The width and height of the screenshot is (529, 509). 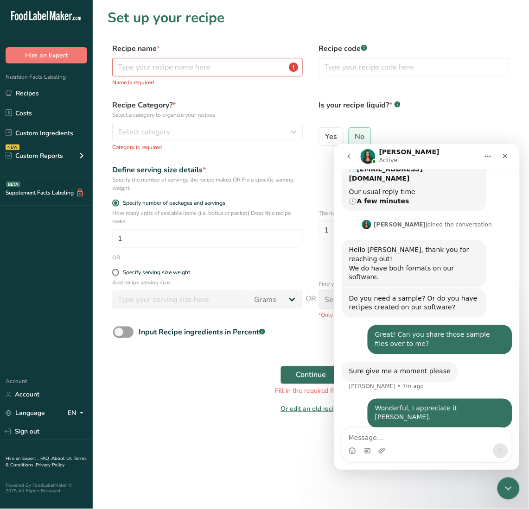 What do you see at coordinates (172, 203) in the screenshot?
I see `span: Specify number of packages and servings` at bounding box center [172, 203].